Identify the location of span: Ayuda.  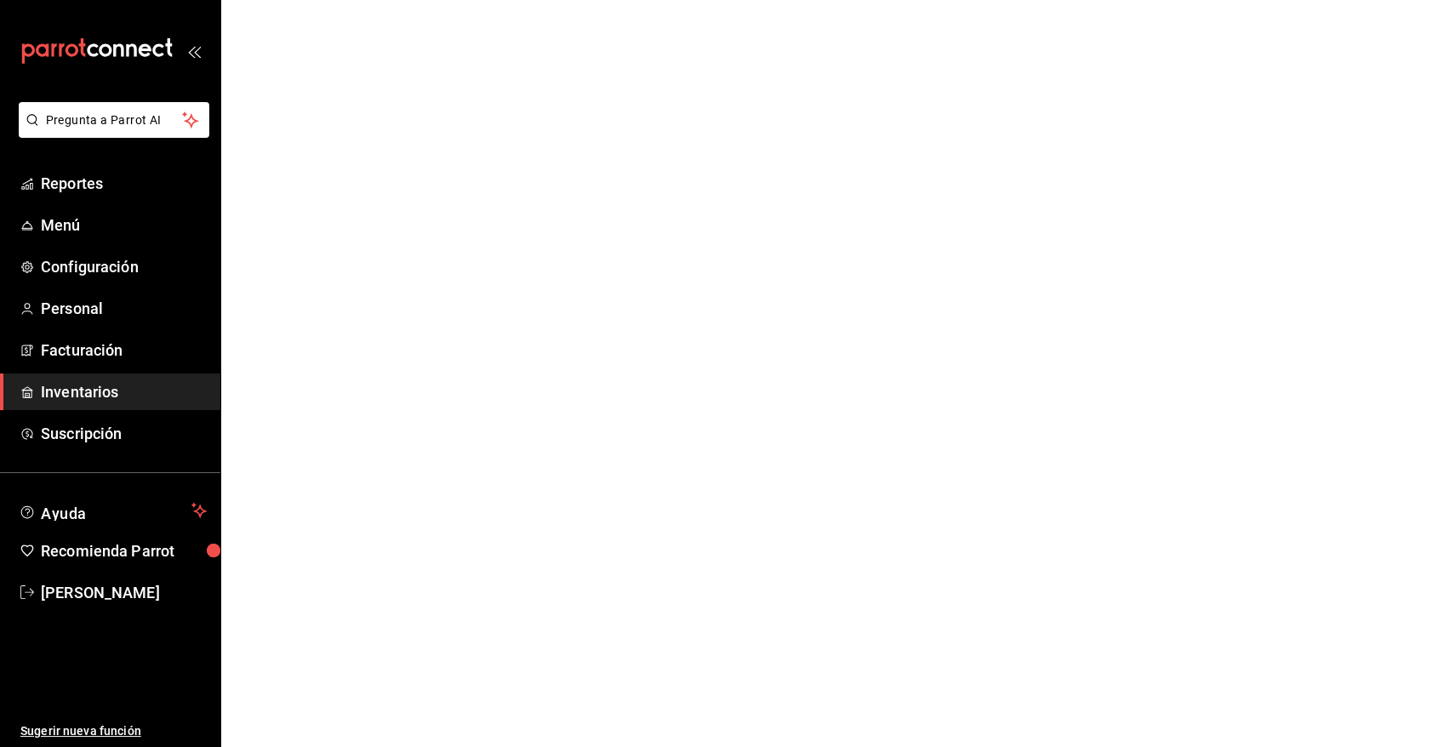
(112, 511).